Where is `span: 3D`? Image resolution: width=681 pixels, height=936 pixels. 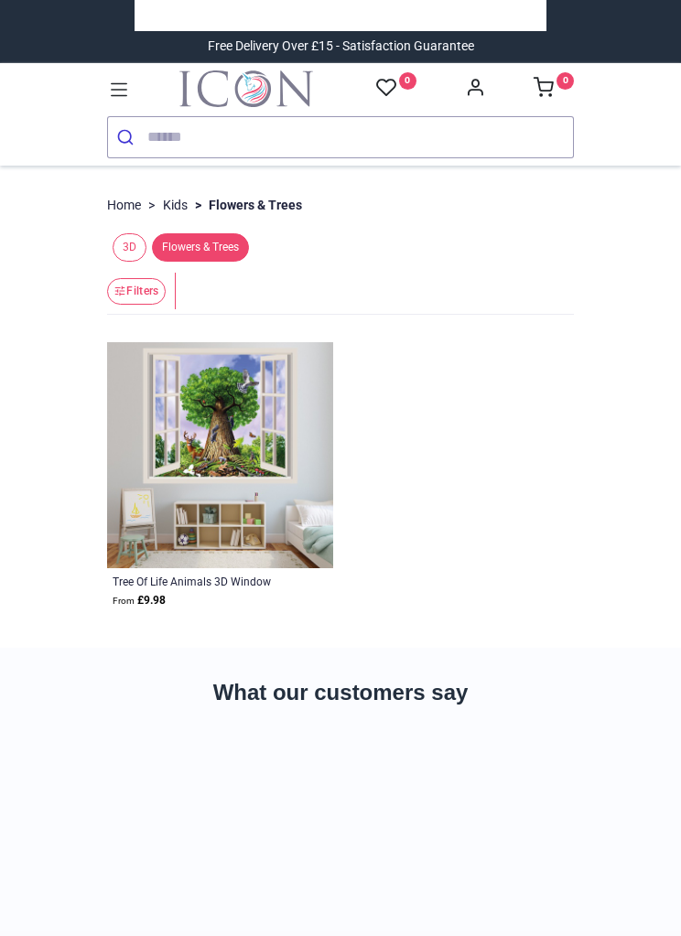
span: 3D is located at coordinates (129, 247).